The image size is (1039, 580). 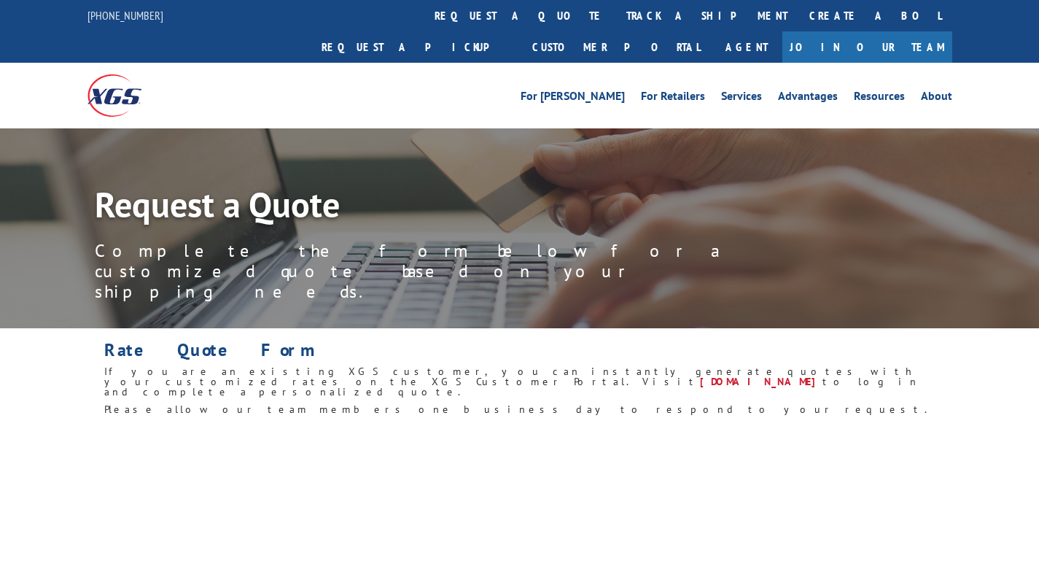 I want to click on span: to log in and complete a personalized quote., so click(x=512, y=386).